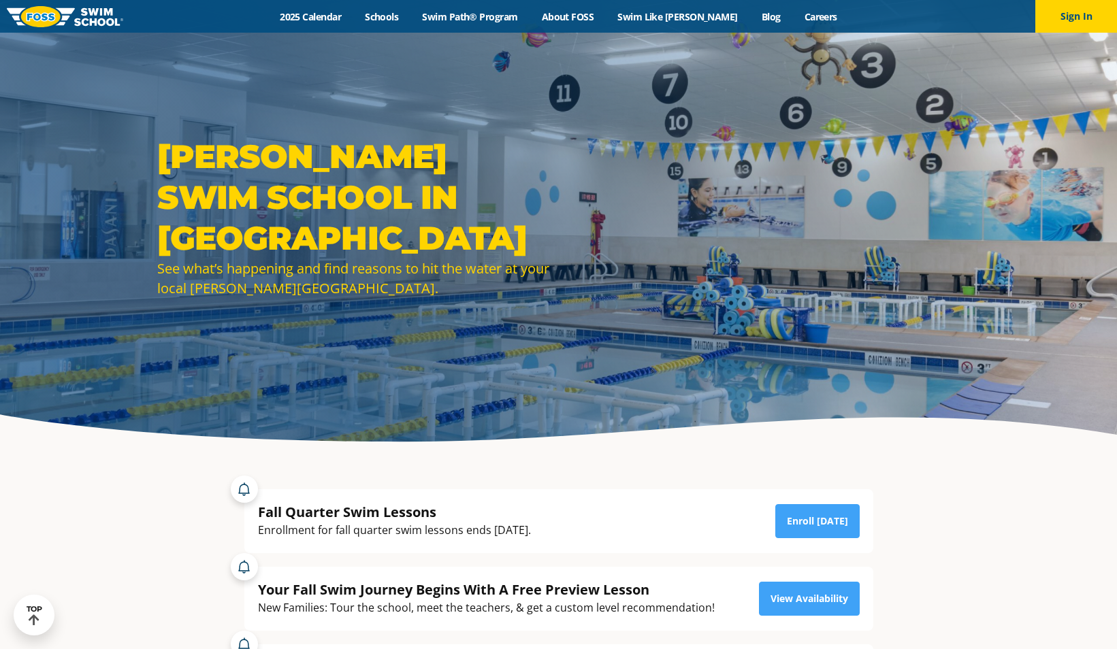  I want to click on a: Blog, so click(770, 16).